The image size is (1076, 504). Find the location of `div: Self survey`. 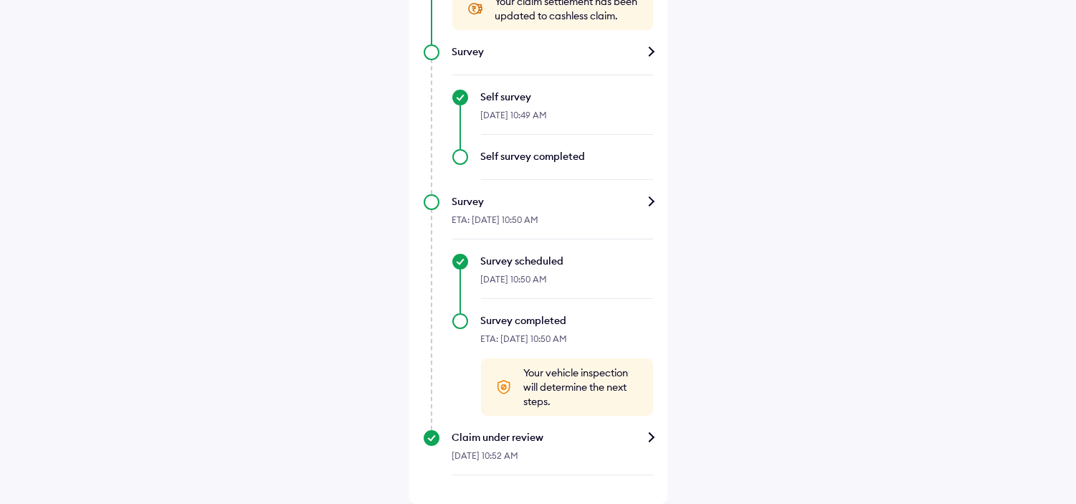

div: Self survey is located at coordinates (567, 97).